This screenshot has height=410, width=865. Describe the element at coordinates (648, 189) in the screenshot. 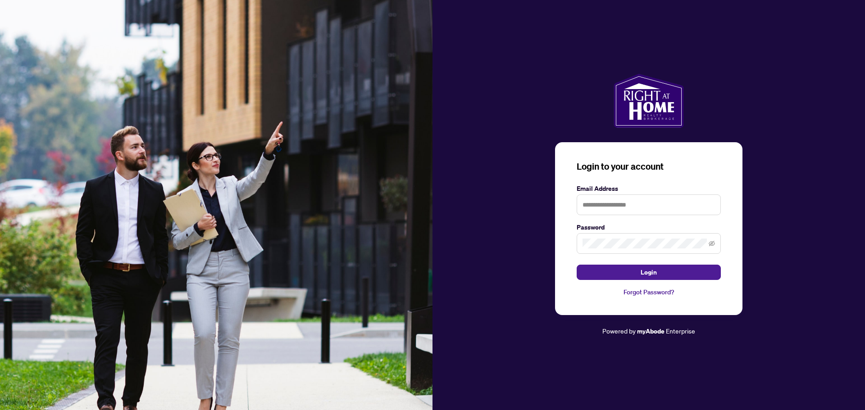

I see `label: Email Address` at that location.